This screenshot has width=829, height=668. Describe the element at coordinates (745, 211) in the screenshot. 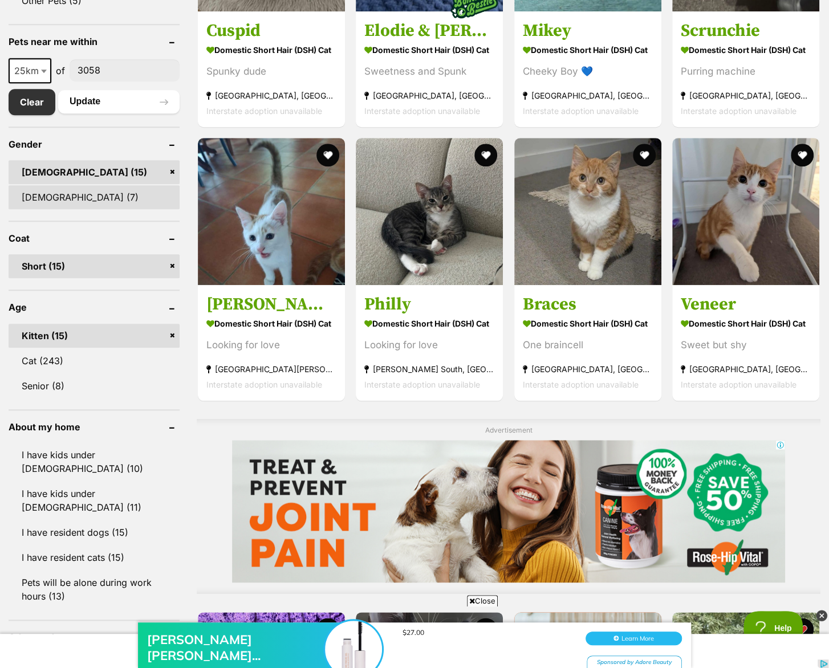

I see `img: Veneer - Domestic Short Hair (DSH) Cat` at that location.